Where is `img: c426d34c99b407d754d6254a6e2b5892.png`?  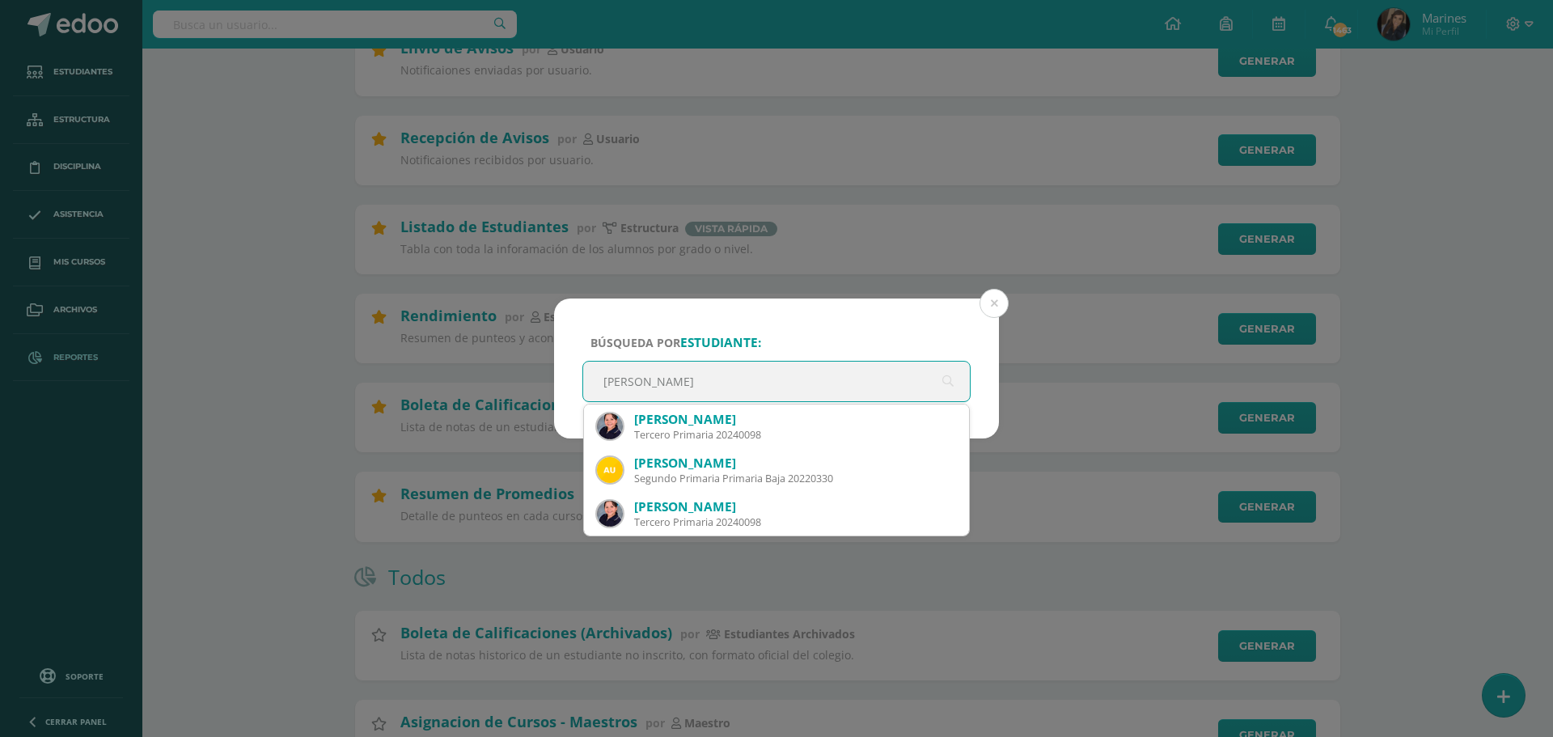 img: c426d34c99b407d754d6254a6e2b5892.png is located at coordinates (610, 470).